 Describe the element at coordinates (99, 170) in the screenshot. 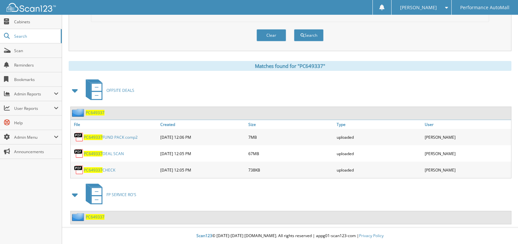

I see `a: PC649337CHECK` at that location.